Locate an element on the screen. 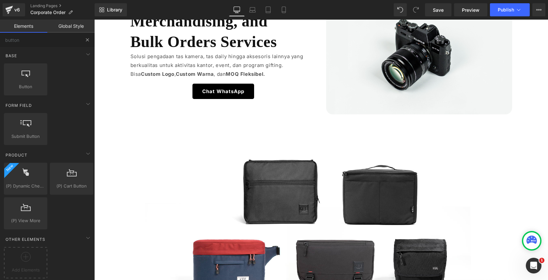  span: (P) Cart Button is located at coordinates (71, 186).